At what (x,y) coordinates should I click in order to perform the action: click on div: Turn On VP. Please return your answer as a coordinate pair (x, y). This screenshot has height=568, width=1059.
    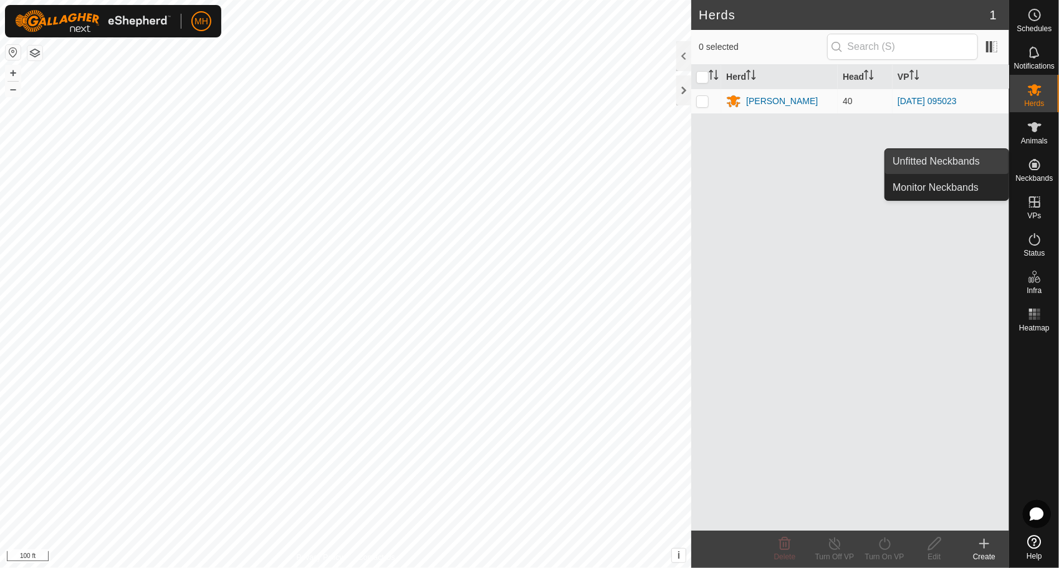
    Looking at the image, I should click on (885, 557).